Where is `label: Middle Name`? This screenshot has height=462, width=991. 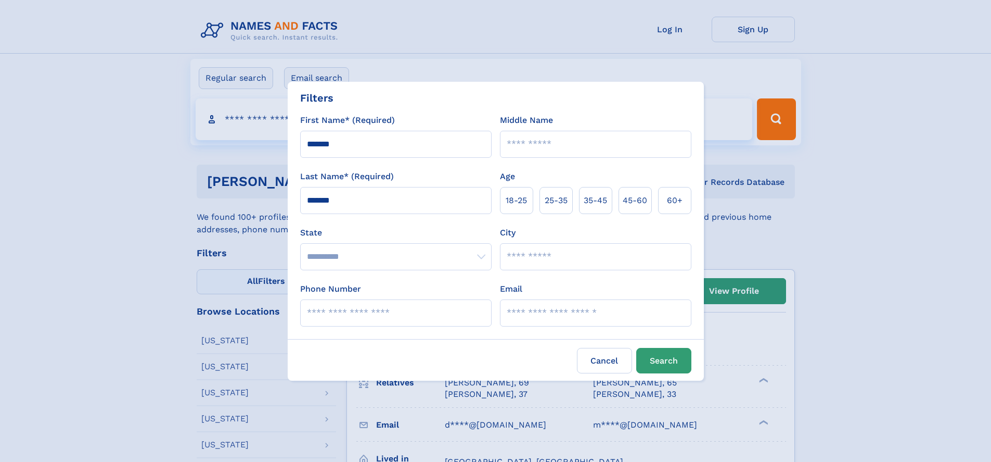 label: Middle Name is located at coordinates (527, 120).